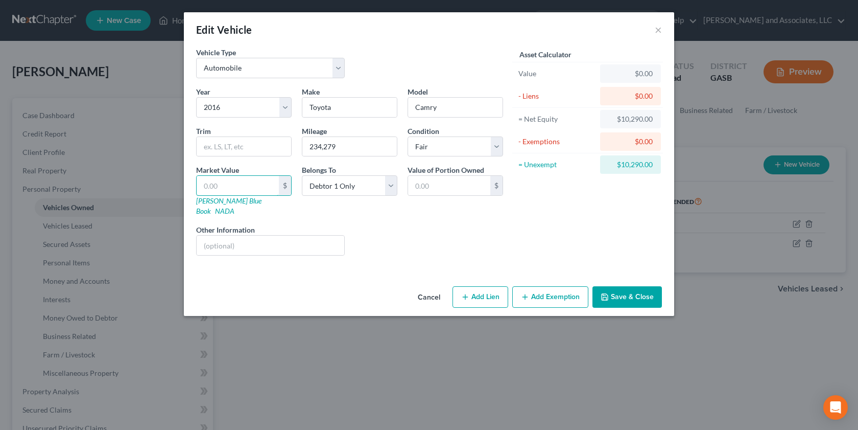 The image size is (858, 430). Describe the element at coordinates (225, 229) in the screenshot. I see `label: Other Information` at that location.